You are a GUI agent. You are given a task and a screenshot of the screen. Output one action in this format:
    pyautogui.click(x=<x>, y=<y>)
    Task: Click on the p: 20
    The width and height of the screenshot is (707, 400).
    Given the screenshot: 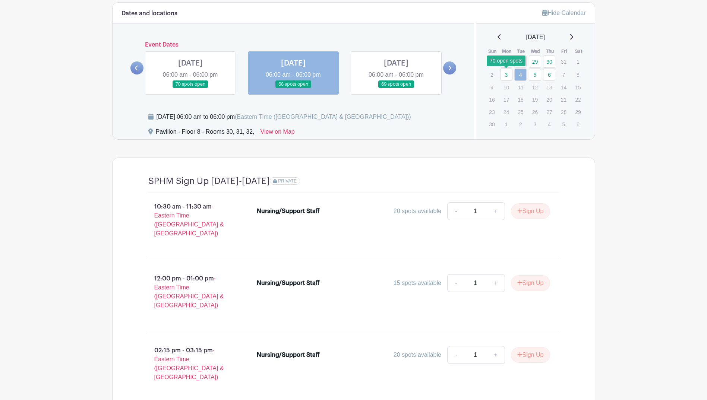 What is the action you would take?
    pyautogui.click(x=549, y=100)
    